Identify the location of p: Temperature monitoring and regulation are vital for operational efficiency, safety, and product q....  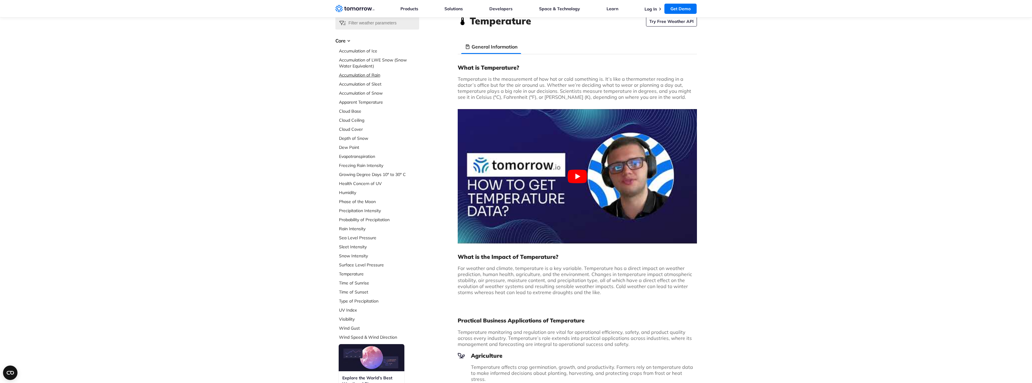
(577, 338).